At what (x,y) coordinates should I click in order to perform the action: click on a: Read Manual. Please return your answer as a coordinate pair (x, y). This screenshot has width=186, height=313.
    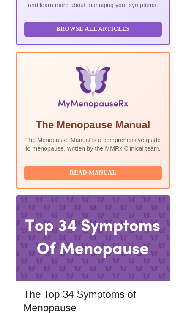
    Looking at the image, I should click on (94, 172).